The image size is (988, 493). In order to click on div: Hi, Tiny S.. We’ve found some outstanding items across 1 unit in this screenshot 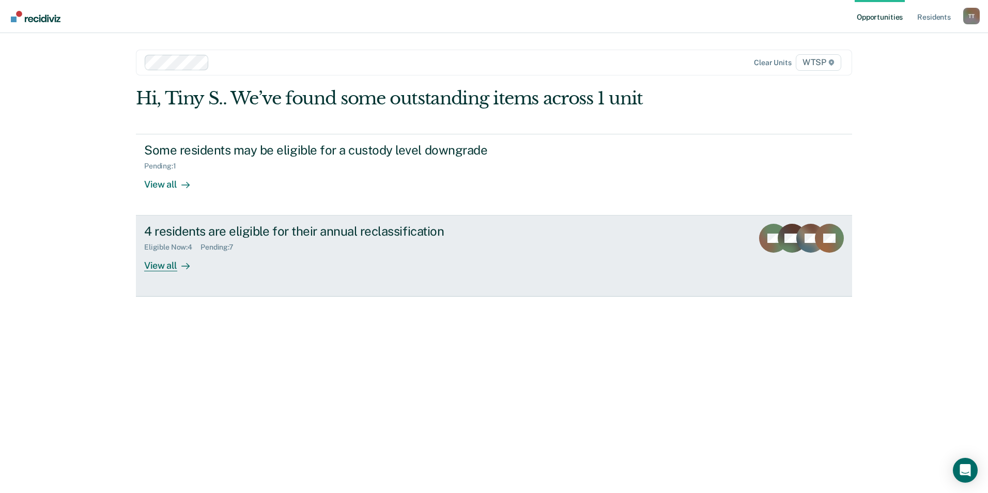, I will do `click(422, 98)`.